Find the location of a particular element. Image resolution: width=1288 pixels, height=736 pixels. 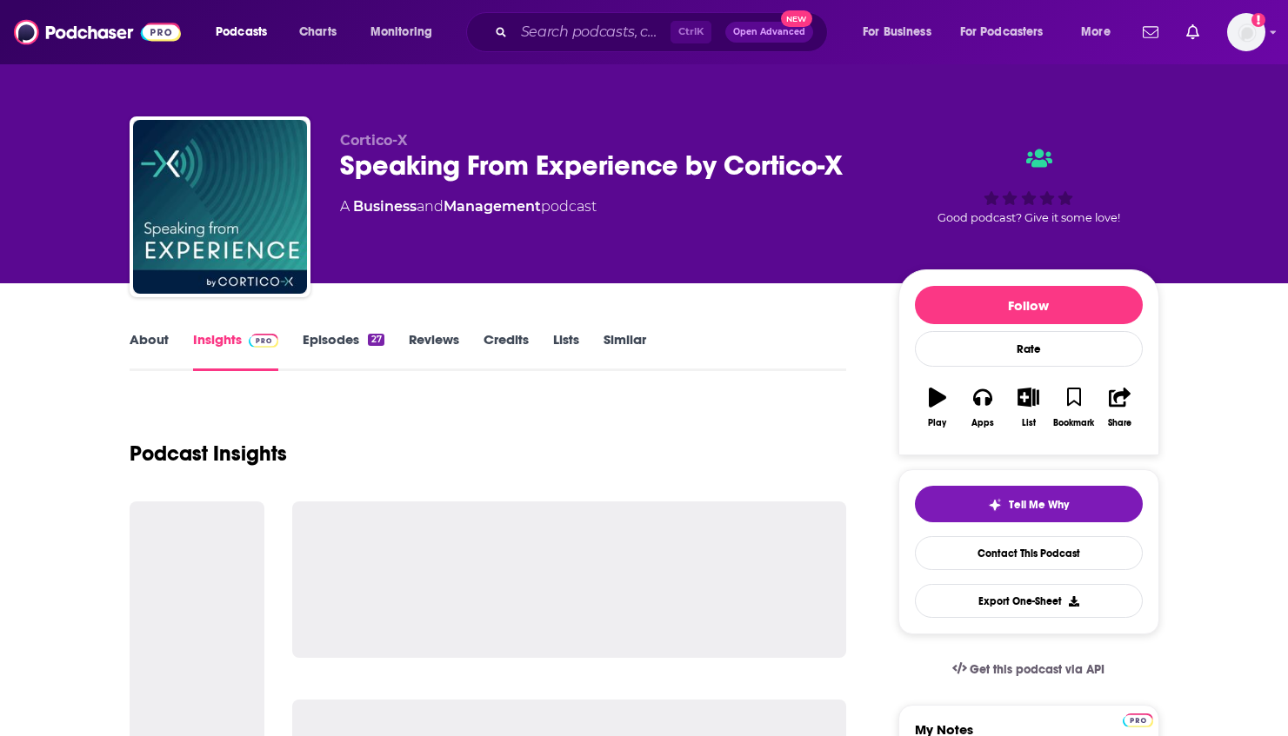

img: Podchaser - Follow, Share and Rate Podcasts is located at coordinates (97, 32).